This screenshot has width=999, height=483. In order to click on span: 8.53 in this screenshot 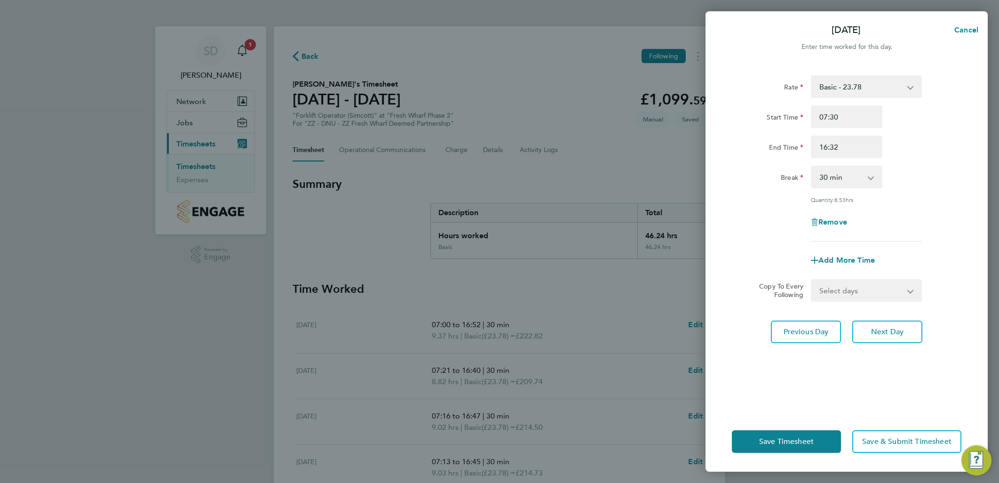, I will do `click(840, 199)`.